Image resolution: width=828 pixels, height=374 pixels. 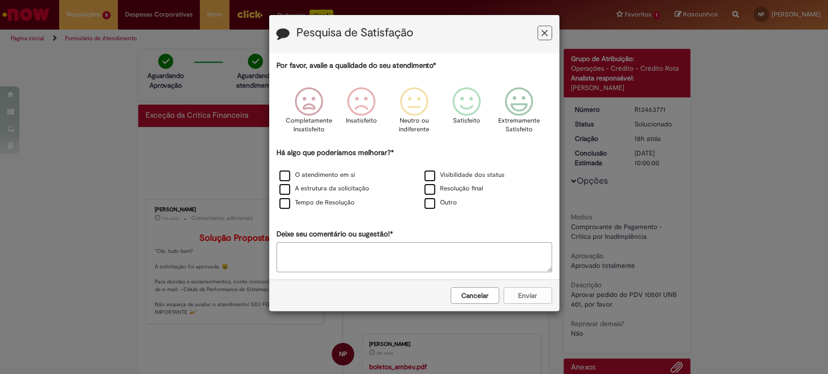 I want to click on label: Deixe seu comentário ou sugestão!*, so click(x=335, y=234).